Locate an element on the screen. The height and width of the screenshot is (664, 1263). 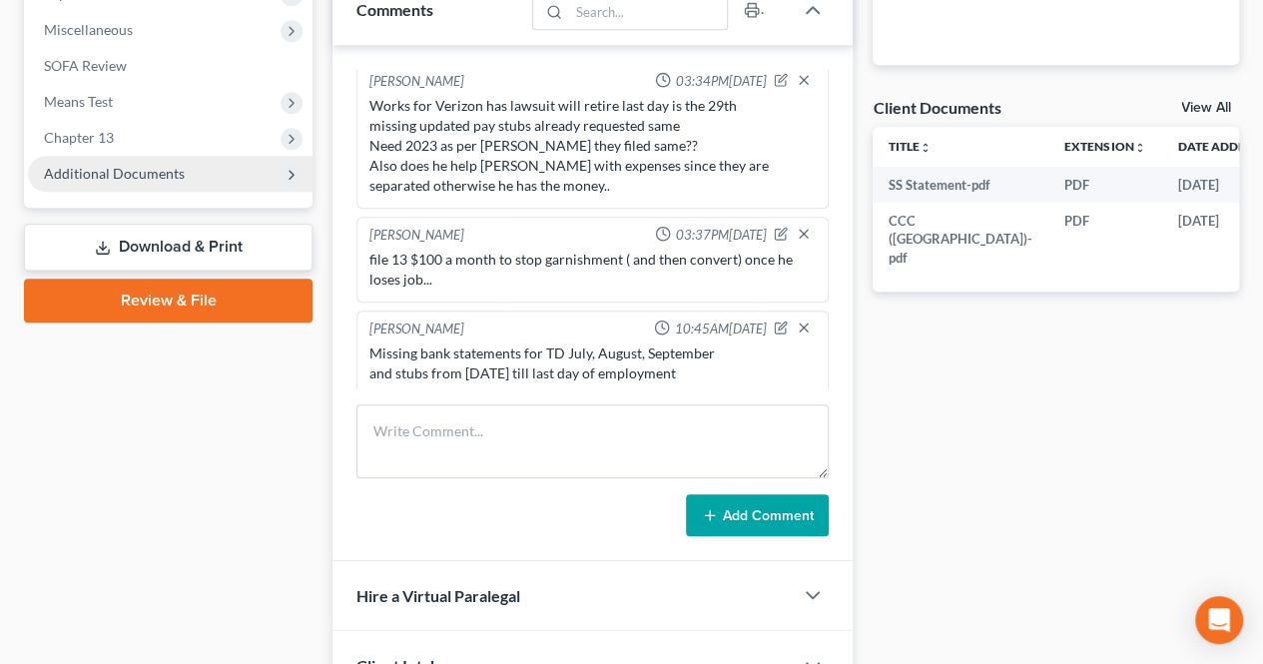
a: Download & Print is located at coordinates (168, 247).